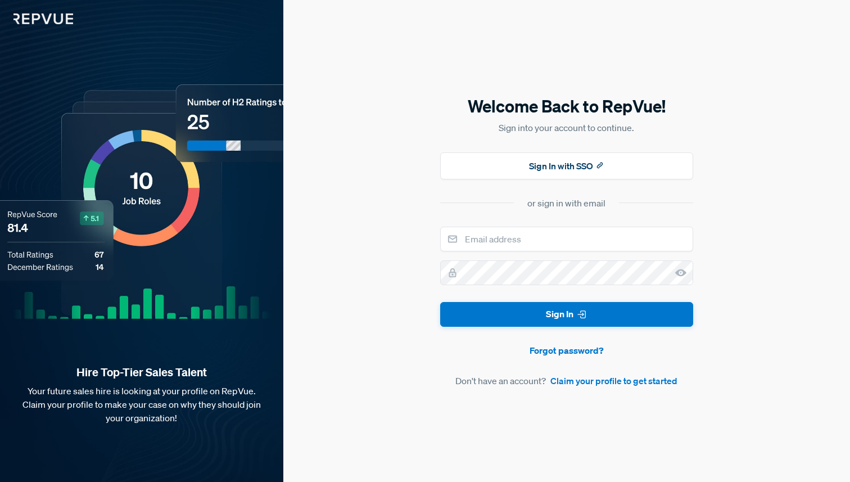 The height and width of the screenshot is (482, 850). Describe the element at coordinates (567, 350) in the screenshot. I see `a: Forgot password?` at that location.